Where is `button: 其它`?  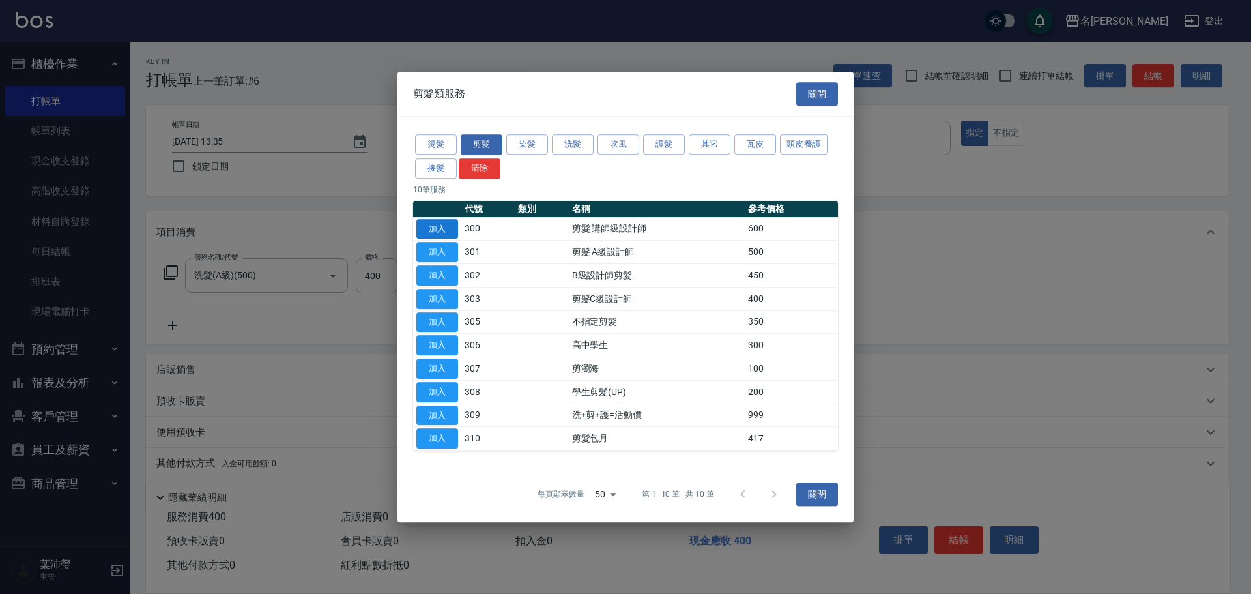 button: 其它 is located at coordinates (710, 144).